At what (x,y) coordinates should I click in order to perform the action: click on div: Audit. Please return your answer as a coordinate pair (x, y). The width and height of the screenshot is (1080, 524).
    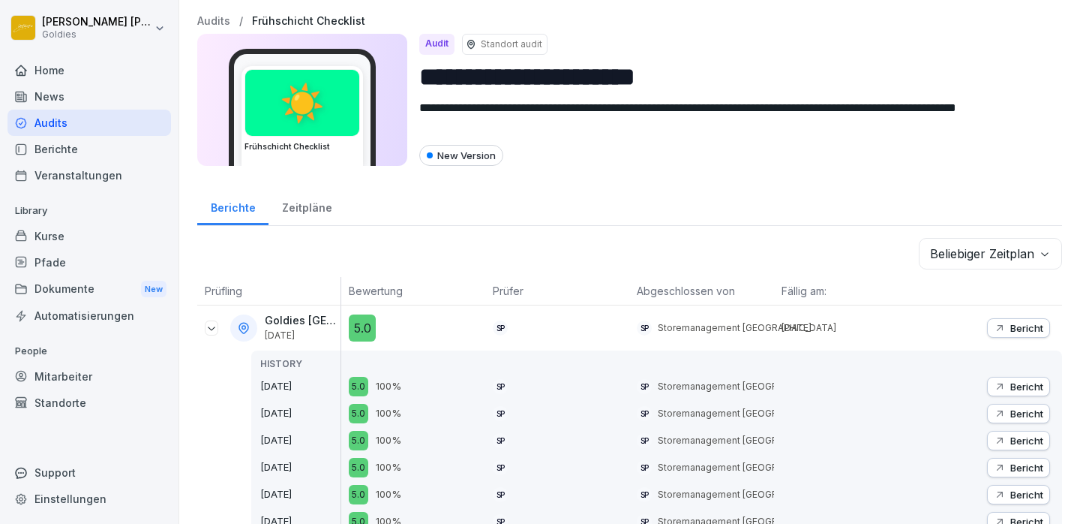
    Looking at the image, I should click on (437, 44).